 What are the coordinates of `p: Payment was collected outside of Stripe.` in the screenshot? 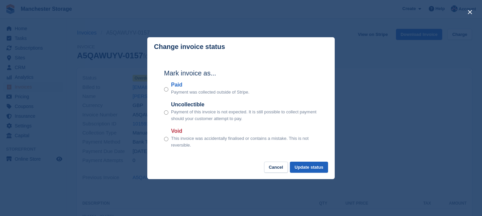 It's located at (210, 92).